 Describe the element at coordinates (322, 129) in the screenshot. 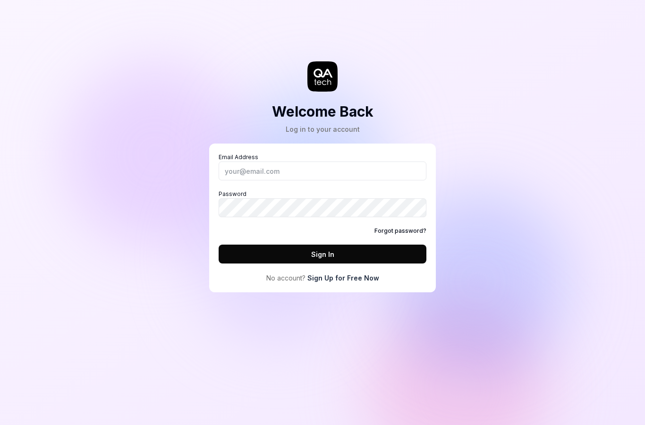

I see `div: Log in to your account` at that location.